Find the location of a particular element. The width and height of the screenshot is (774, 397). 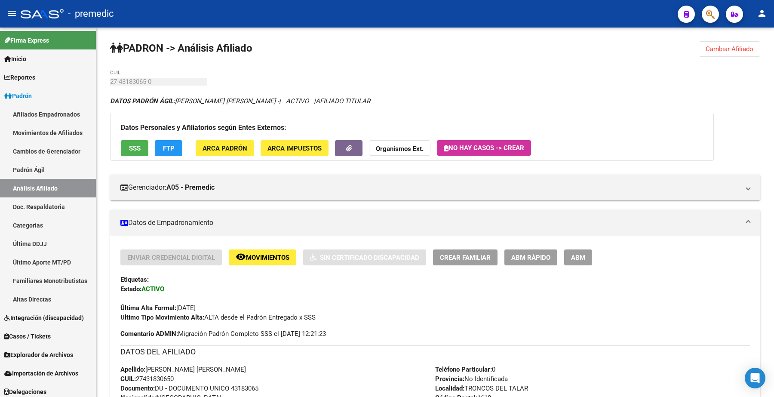

strong: Apellido: is located at coordinates (133, 369).